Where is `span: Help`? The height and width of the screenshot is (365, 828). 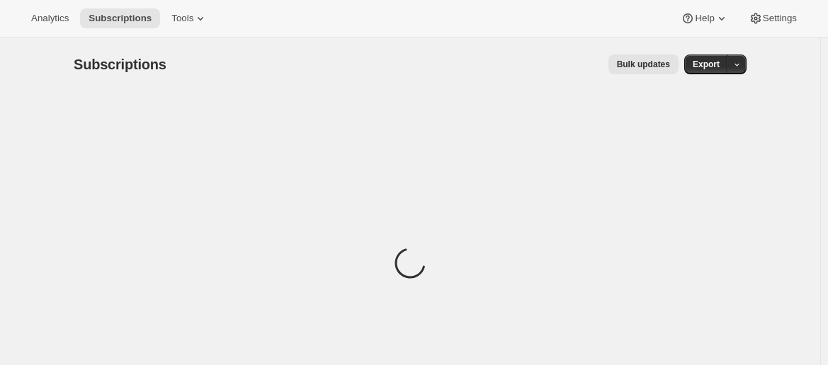 span: Help is located at coordinates (704, 18).